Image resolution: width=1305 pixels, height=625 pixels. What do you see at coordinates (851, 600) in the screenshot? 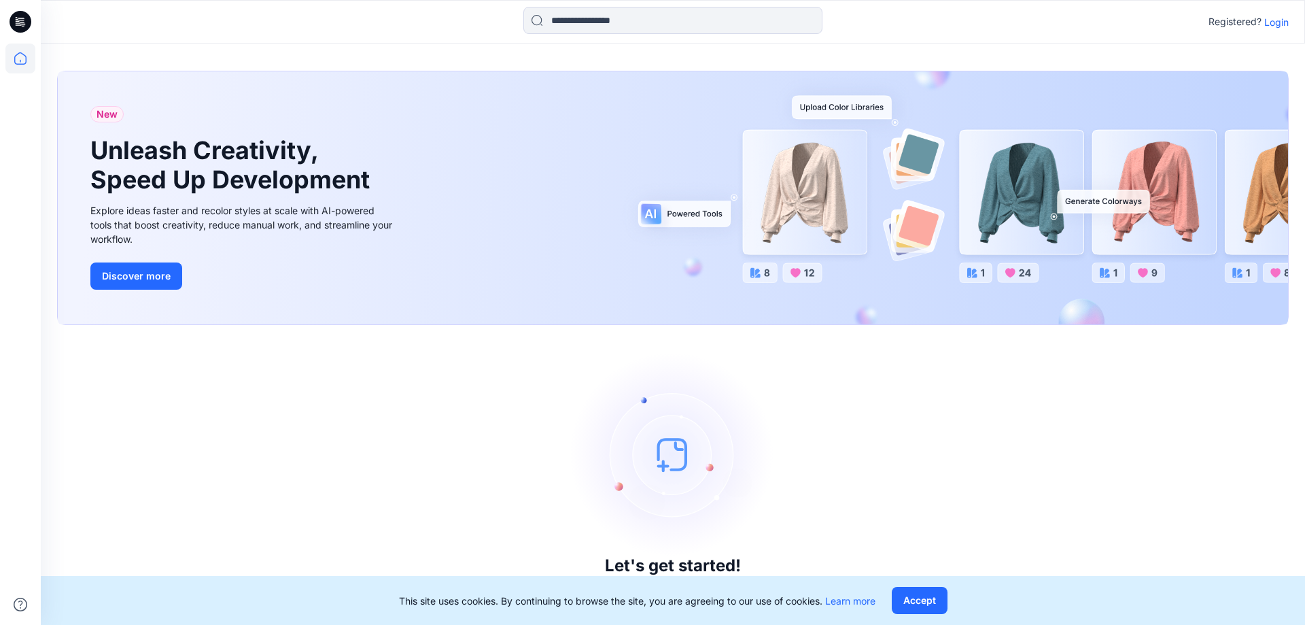
I see `a: Learn more` at bounding box center [851, 600].